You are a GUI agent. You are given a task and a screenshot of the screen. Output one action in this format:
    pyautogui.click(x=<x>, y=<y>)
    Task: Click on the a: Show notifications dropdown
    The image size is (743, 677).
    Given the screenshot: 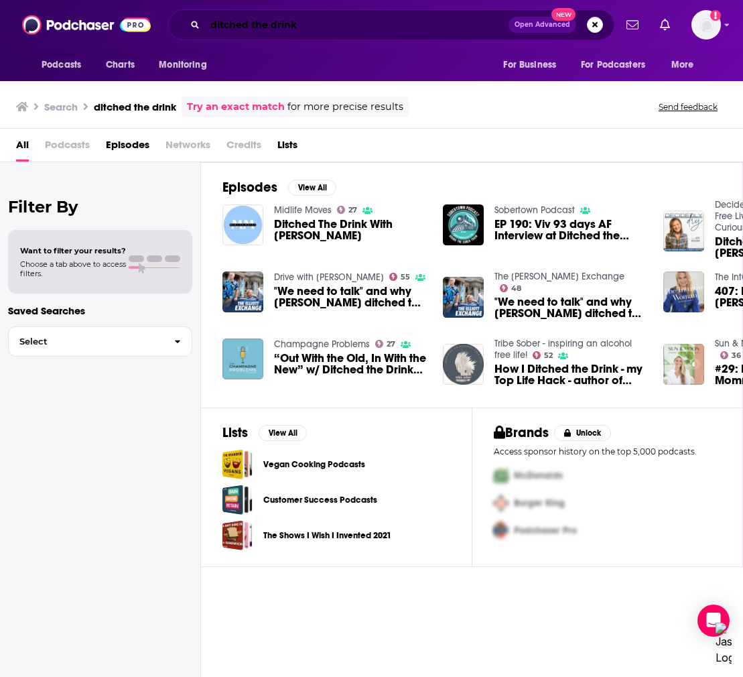 What is the action you would take?
    pyautogui.click(x=665, y=25)
    